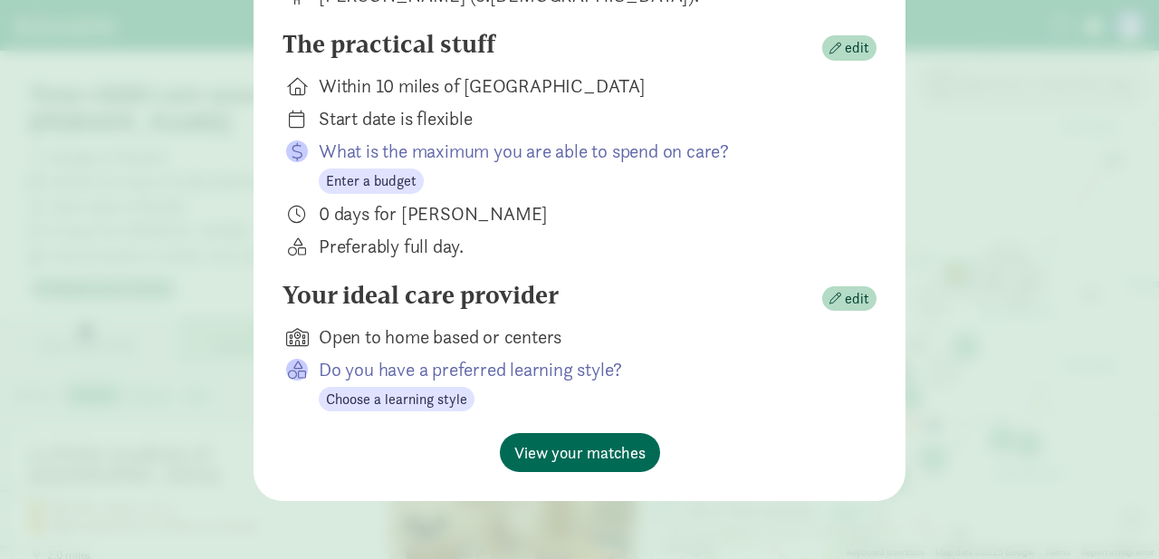 The height and width of the screenshot is (559, 1159). What do you see at coordinates (583, 246) in the screenshot?
I see `div: Preferably full day.` at bounding box center [583, 246].